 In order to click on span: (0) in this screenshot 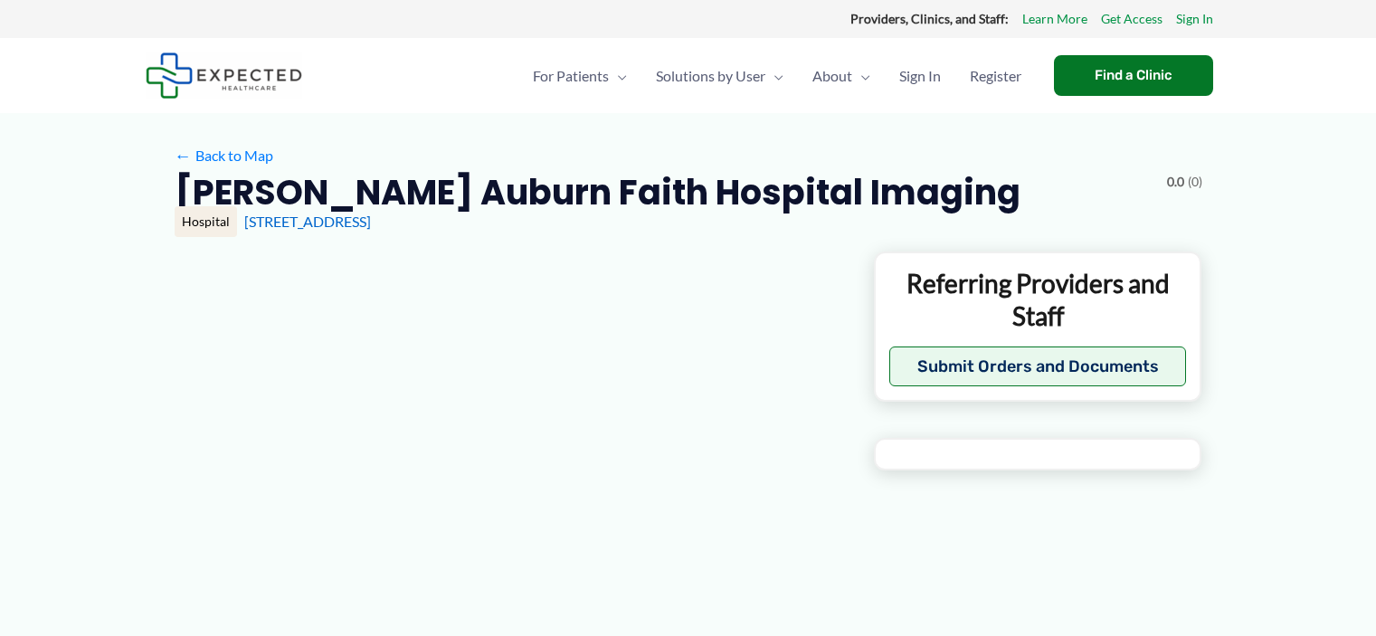, I will do `click(1195, 182)`.